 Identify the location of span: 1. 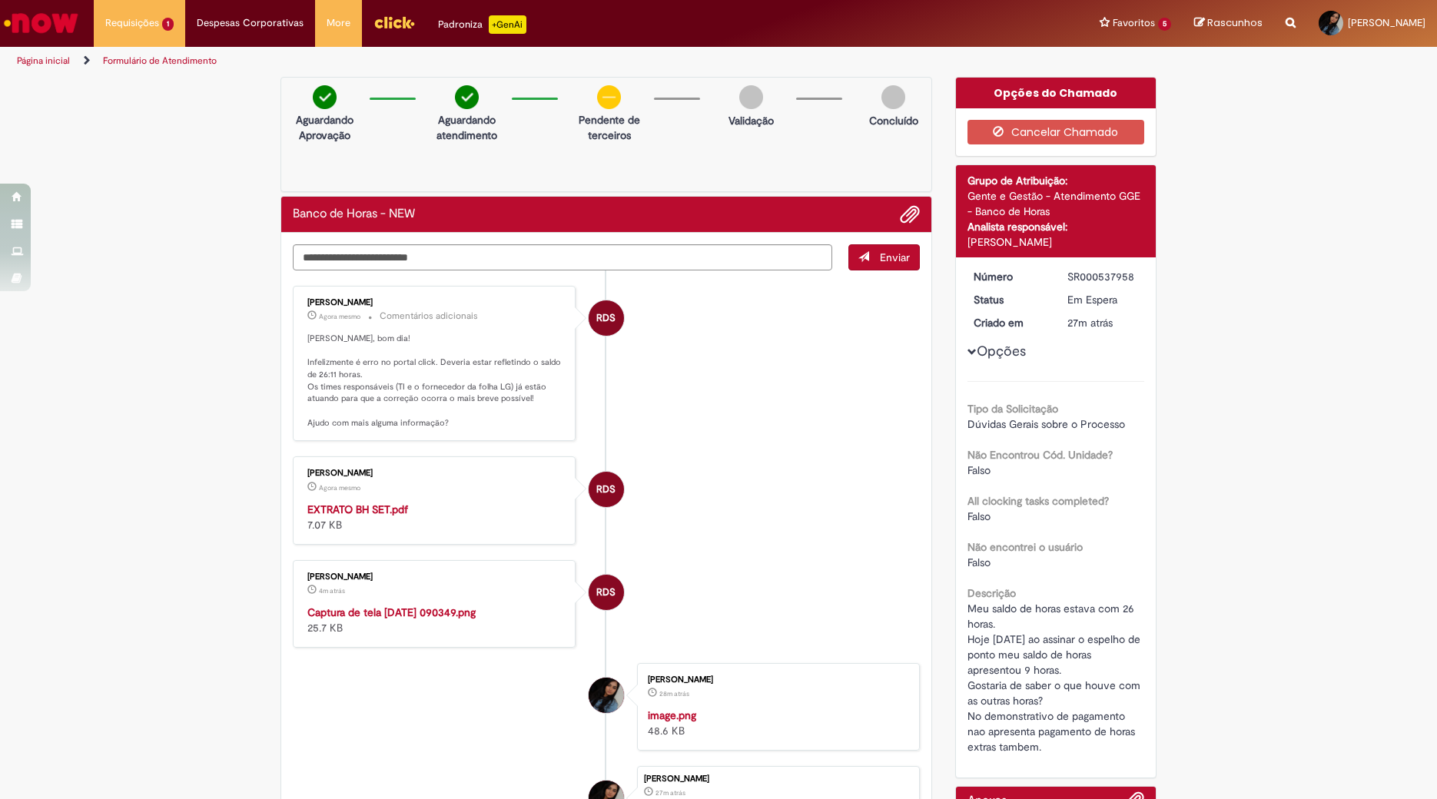
(168, 24).